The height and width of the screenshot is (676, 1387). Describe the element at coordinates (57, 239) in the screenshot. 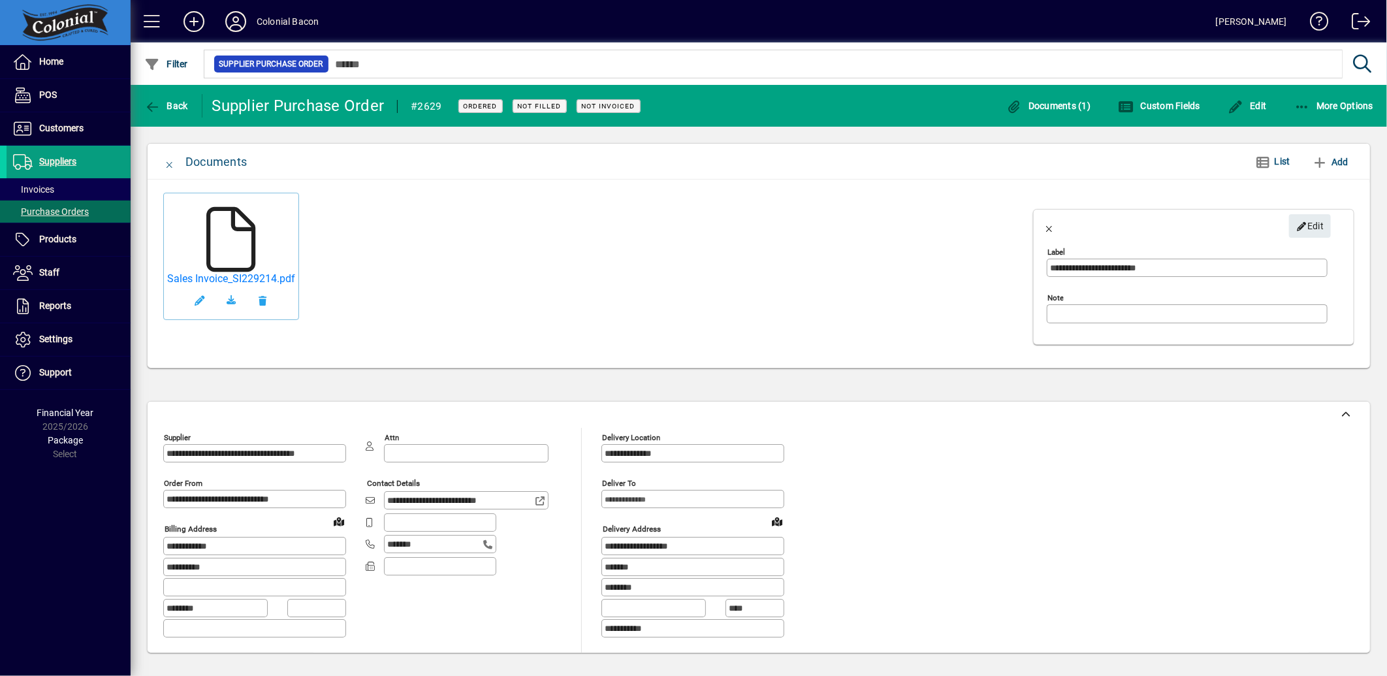

I see `span: Products` at that location.